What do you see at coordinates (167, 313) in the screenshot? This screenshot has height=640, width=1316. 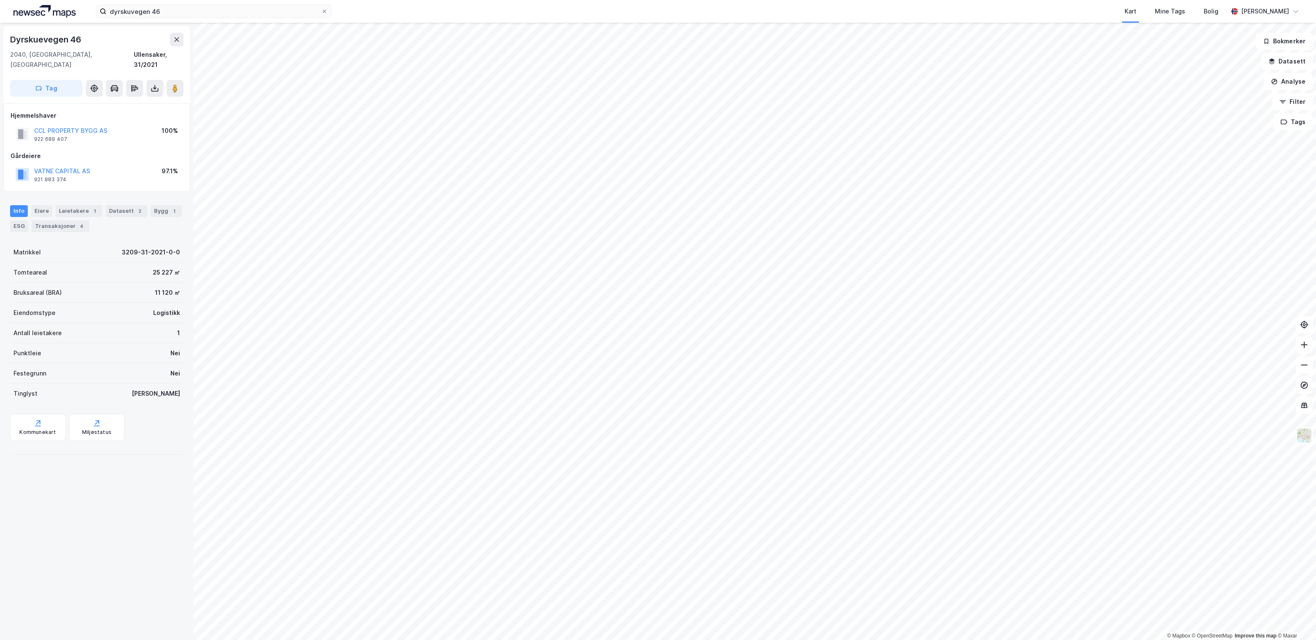 I see `div: Logistikk` at bounding box center [167, 313].